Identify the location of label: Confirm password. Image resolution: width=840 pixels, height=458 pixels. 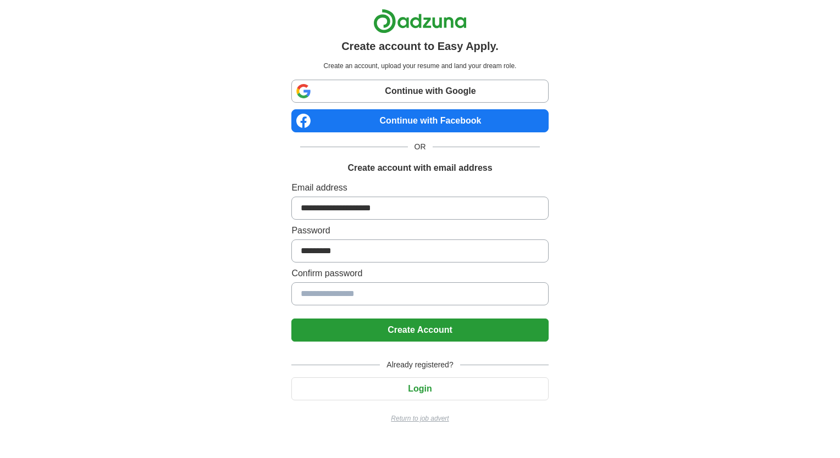
(419, 274).